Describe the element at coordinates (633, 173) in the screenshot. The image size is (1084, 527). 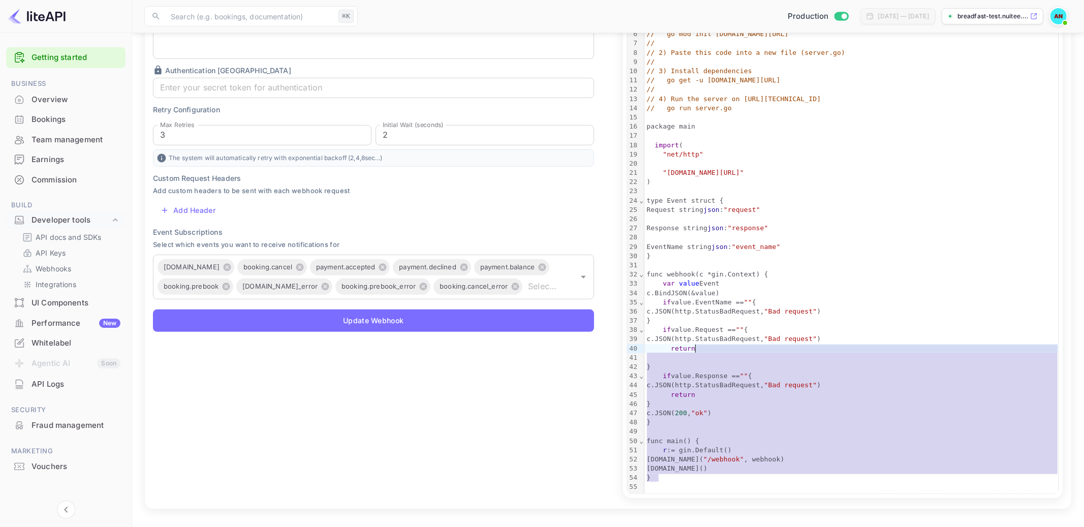
I see `div: 21` at that location.